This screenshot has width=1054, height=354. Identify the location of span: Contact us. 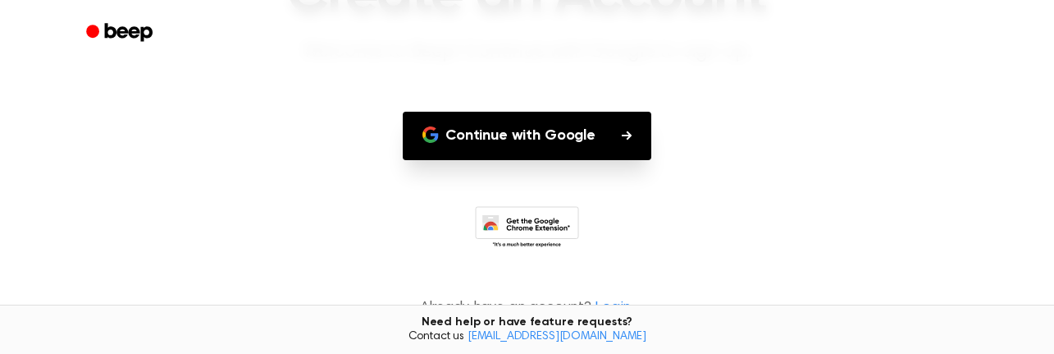
(527, 337).